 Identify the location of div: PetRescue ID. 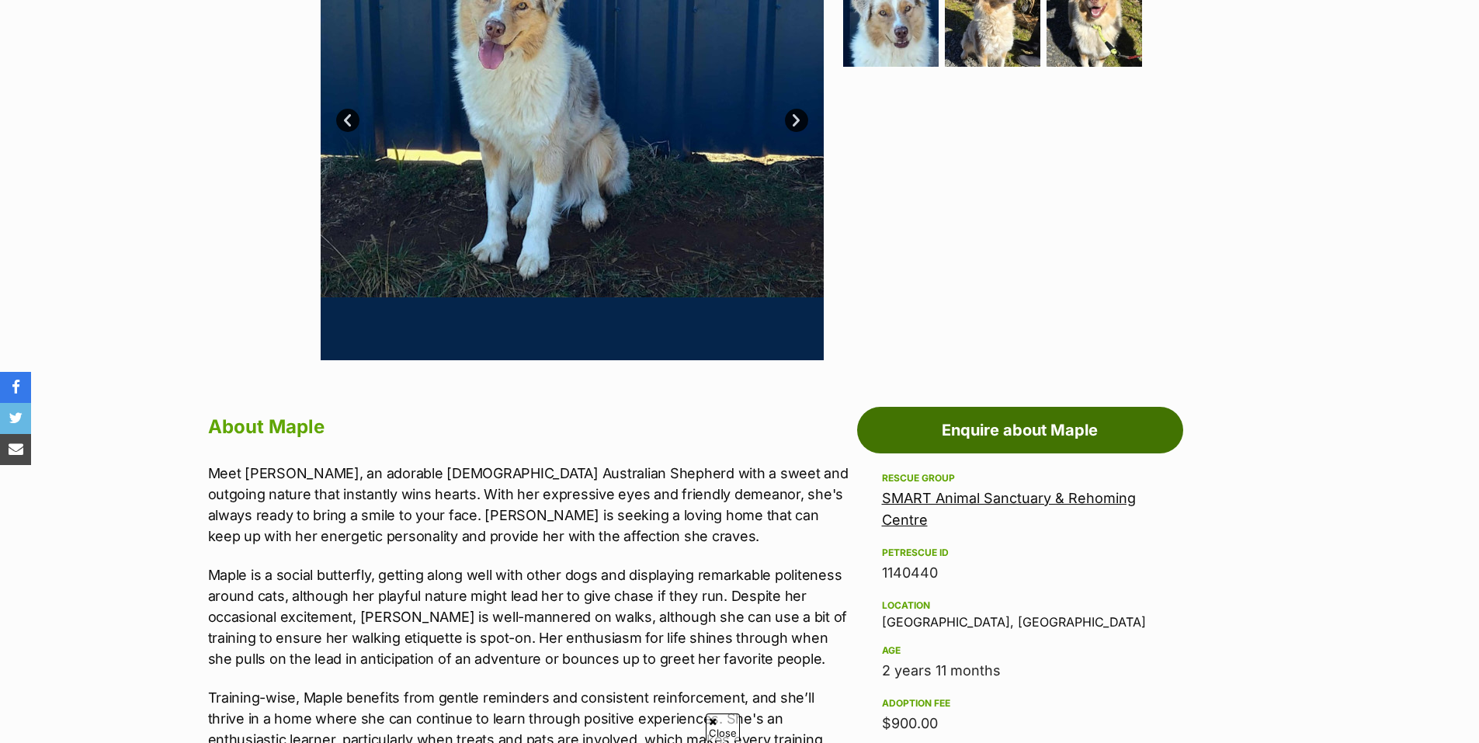
(1020, 553).